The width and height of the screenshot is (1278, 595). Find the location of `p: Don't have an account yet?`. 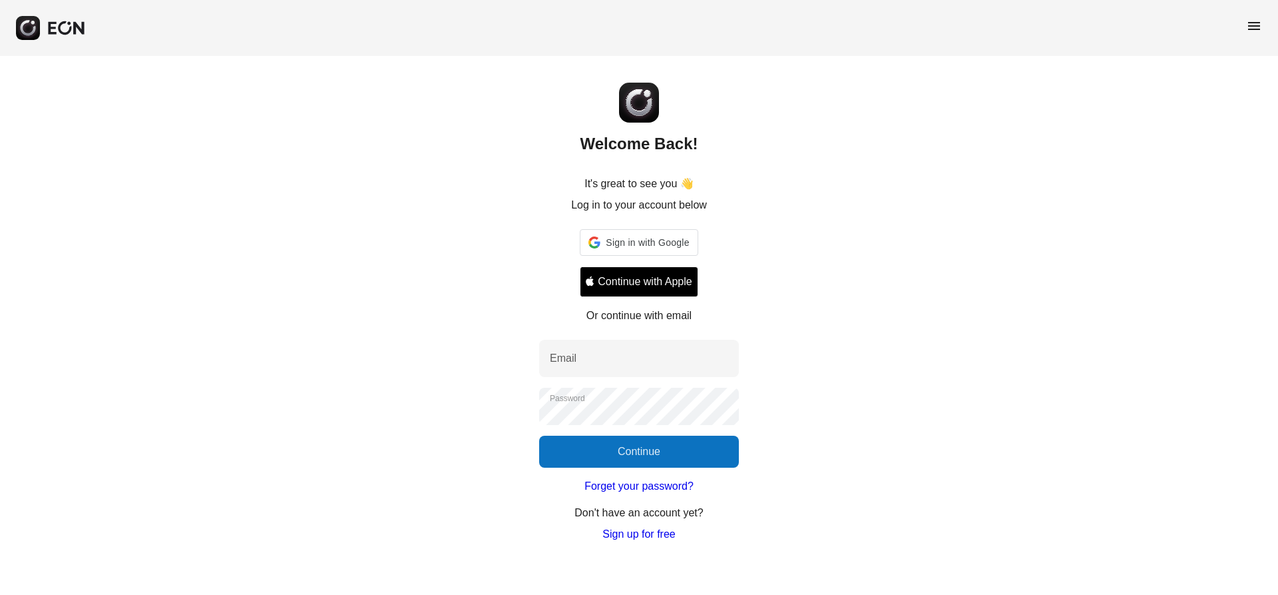

p: Don't have an account yet? is located at coordinates (638, 513).